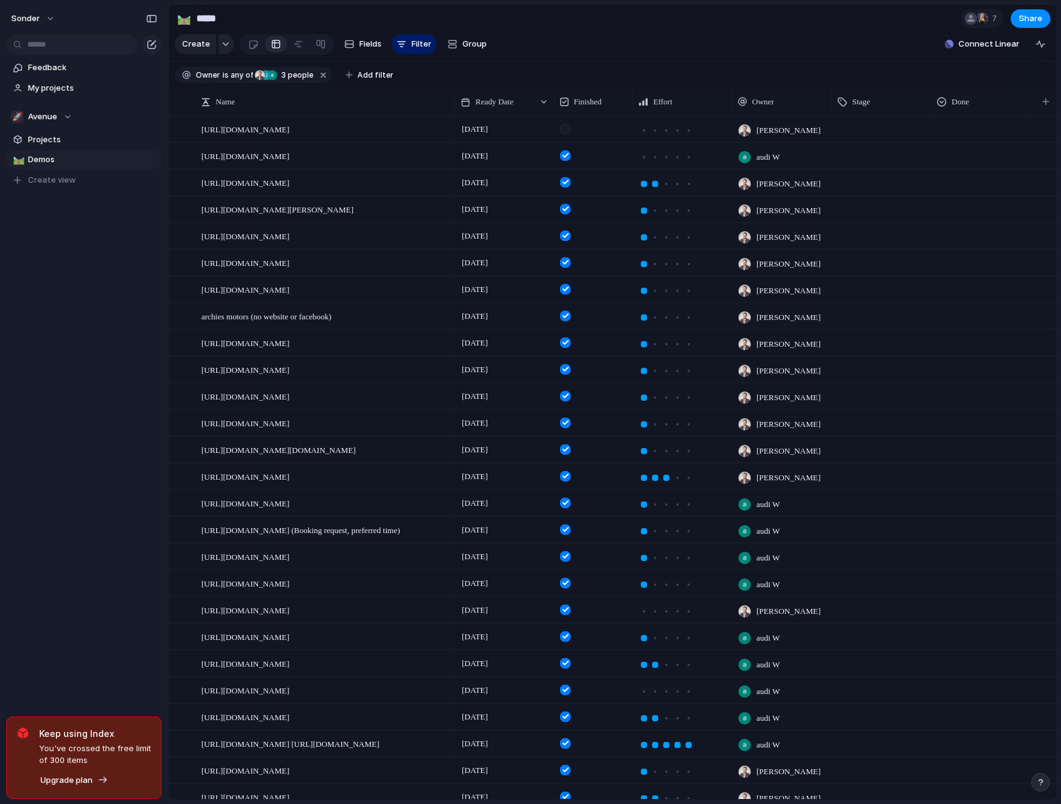 The image size is (1061, 804). I want to click on span: Name, so click(225, 102).